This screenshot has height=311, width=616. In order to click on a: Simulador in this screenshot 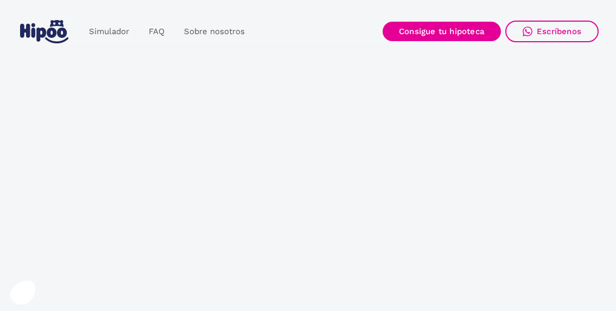, I will do `click(109, 31)`.